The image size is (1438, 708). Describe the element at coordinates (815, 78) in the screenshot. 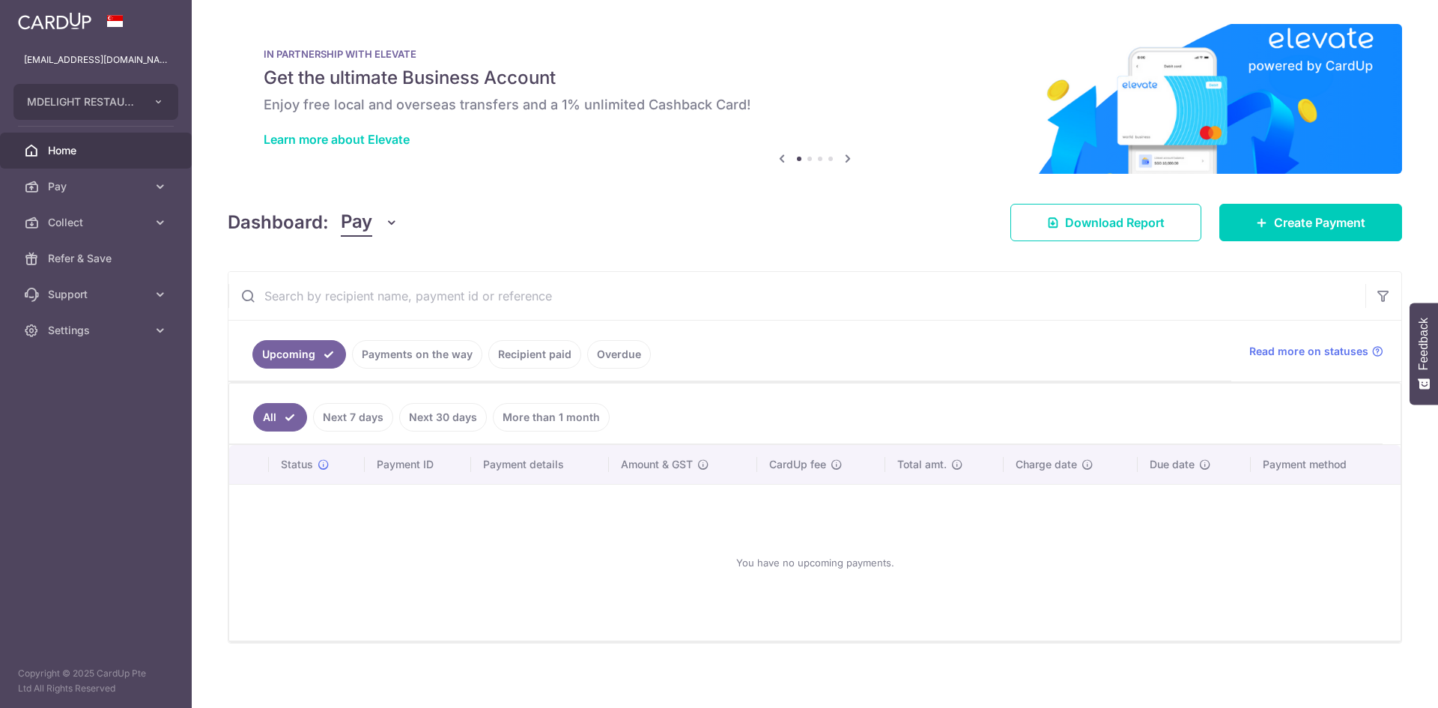

I see `h5: Get the ultimate Business Account` at that location.